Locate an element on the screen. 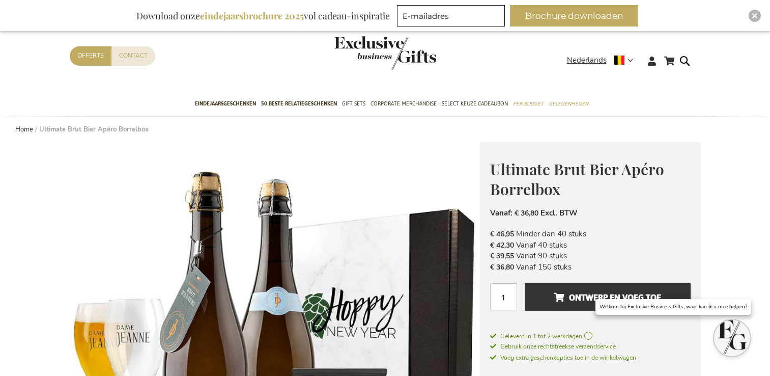 Image resolution: width=770 pixels, height=376 pixels. a: Geleverd in 1 tot 2 werkdagen is located at coordinates (590, 336).